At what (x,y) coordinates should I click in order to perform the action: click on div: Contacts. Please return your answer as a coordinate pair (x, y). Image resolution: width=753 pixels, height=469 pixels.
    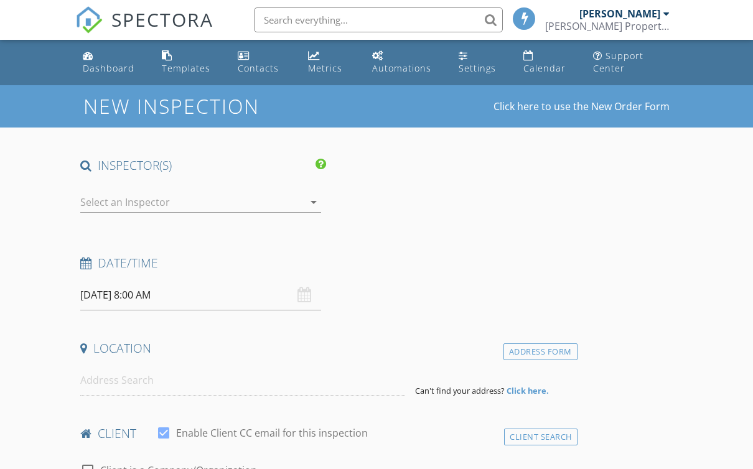
    Looking at the image, I should click on (258, 68).